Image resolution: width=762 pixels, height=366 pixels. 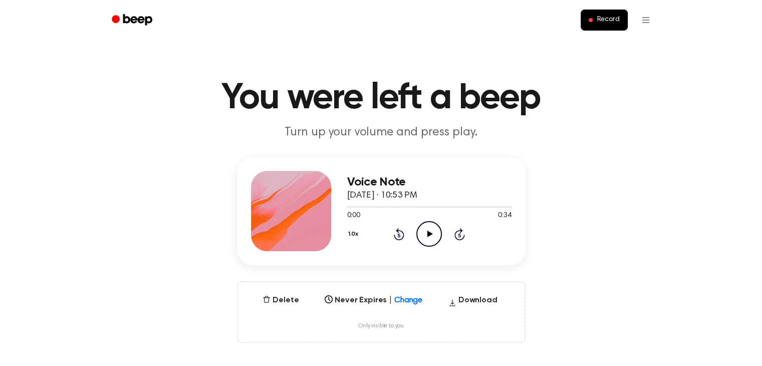 I want to click on a: Beep, so click(x=133, y=20).